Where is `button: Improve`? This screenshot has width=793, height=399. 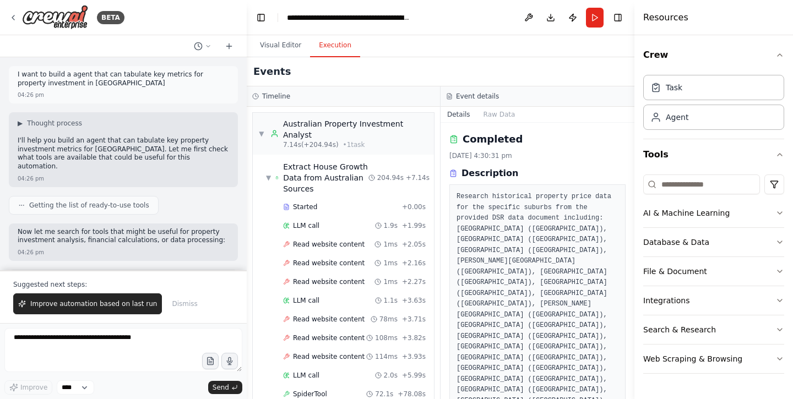 button: Improve is located at coordinates (28, 388).